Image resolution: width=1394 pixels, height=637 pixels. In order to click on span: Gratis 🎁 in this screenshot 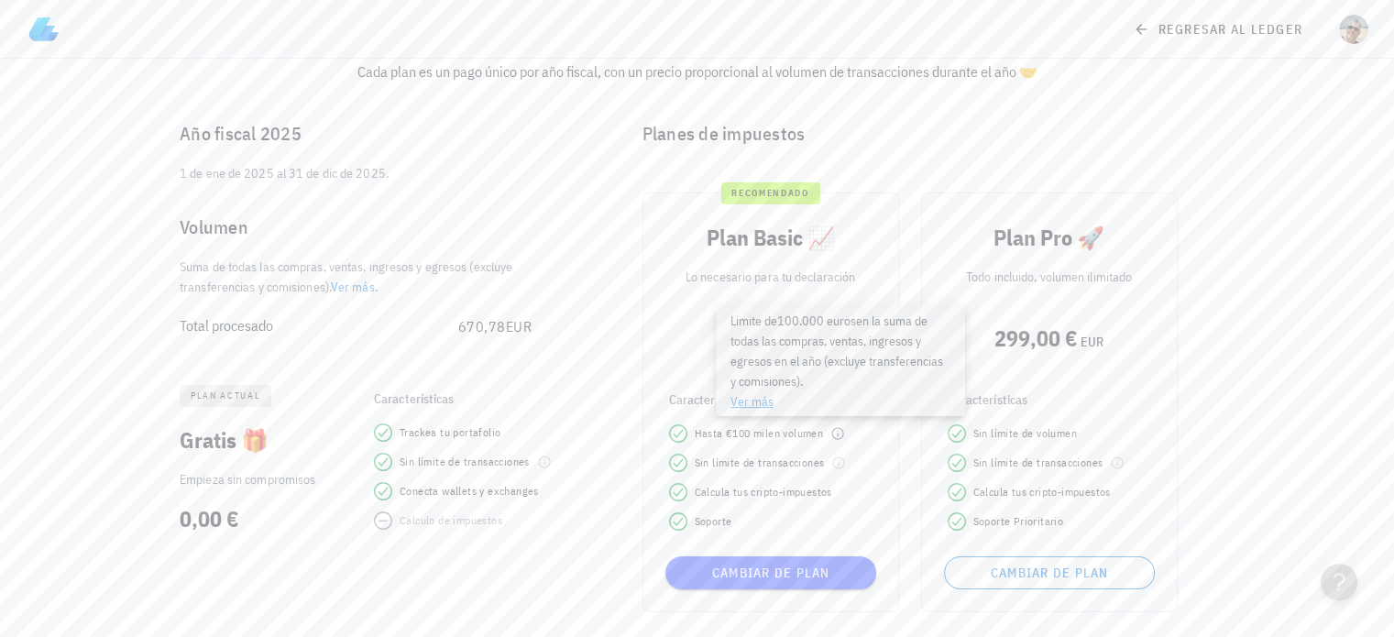, I will do `click(224, 440)`.